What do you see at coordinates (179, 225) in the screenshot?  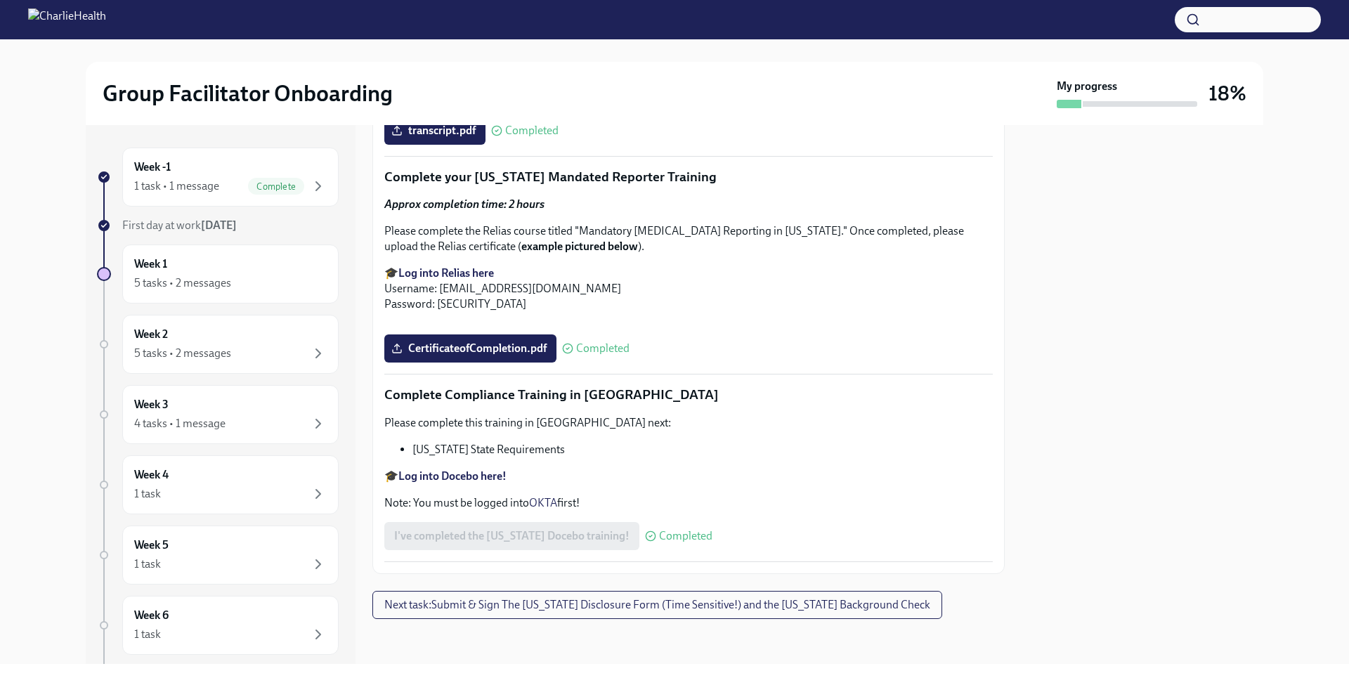 I see `span: First day at work` at bounding box center [179, 225].